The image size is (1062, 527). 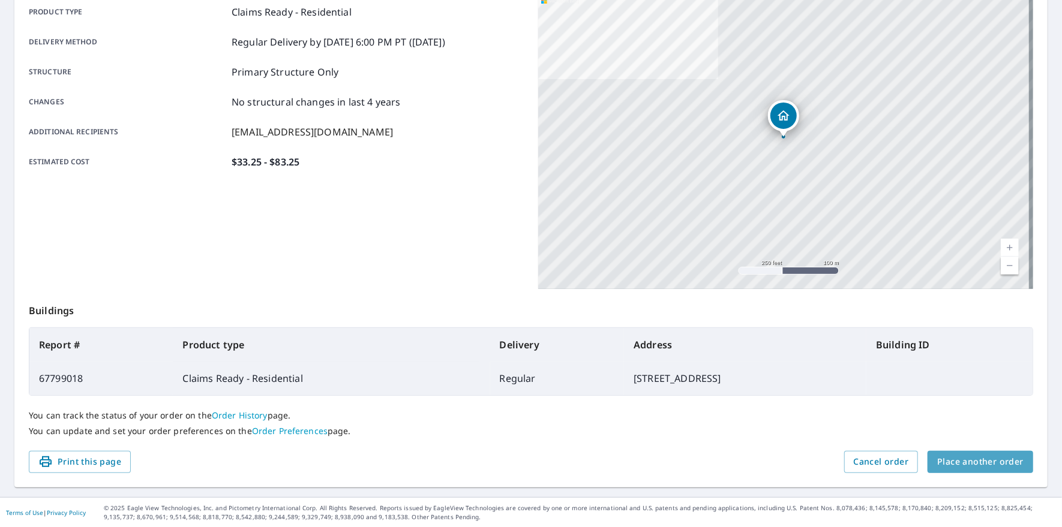 What do you see at coordinates (784, 119) in the screenshot?
I see `div: Dropped pin, building 1, Residential property, 12958 Trevi Isle Dr Palm Beach Gardens, FL 33418` at bounding box center [784, 119].